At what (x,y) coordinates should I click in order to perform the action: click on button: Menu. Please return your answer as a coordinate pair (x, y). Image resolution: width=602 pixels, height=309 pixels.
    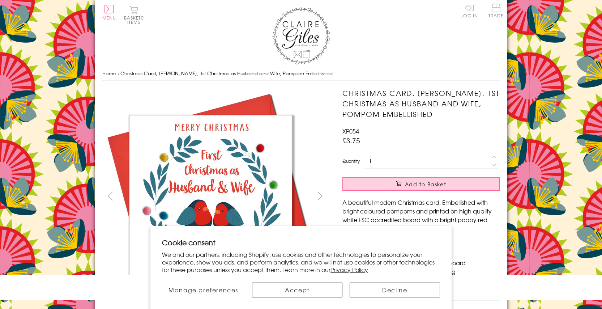
    Looking at the image, I should click on (109, 12).